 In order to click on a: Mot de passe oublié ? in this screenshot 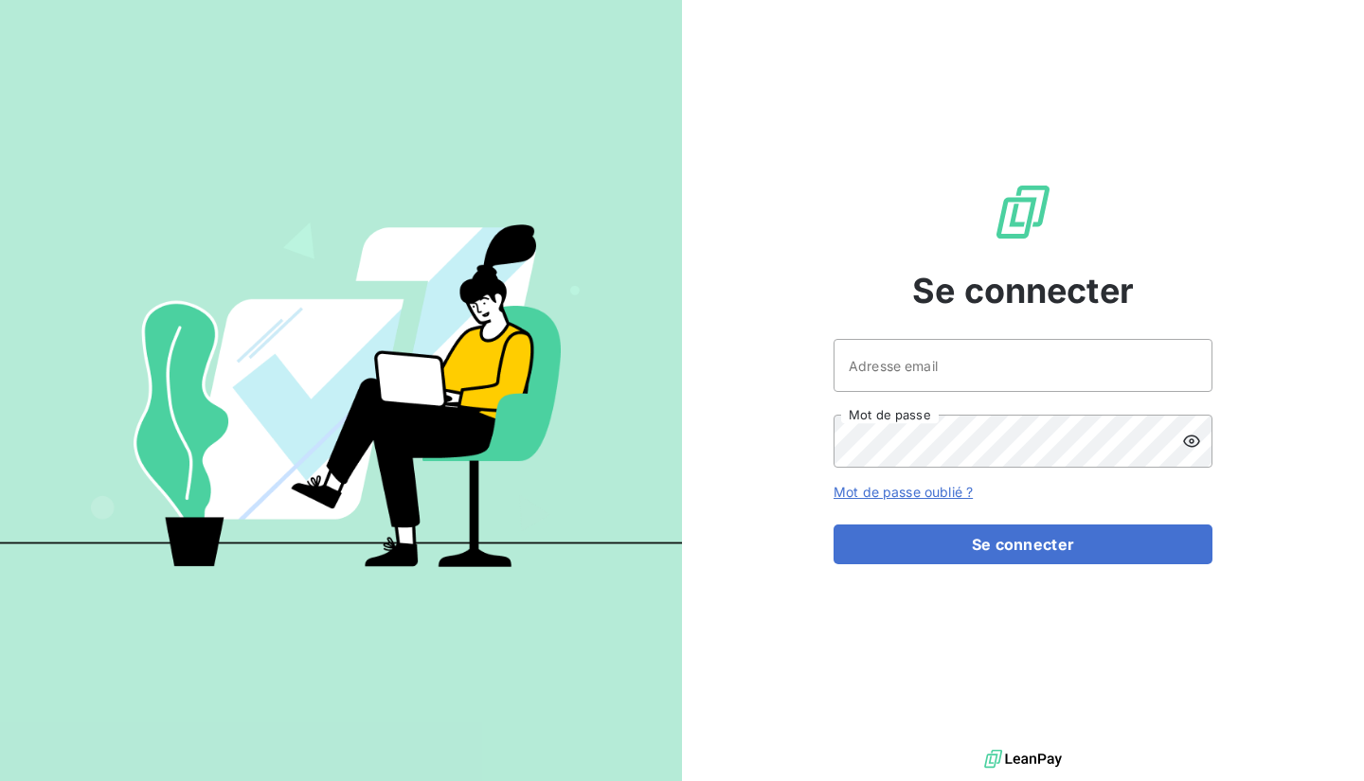, I will do `click(903, 492)`.